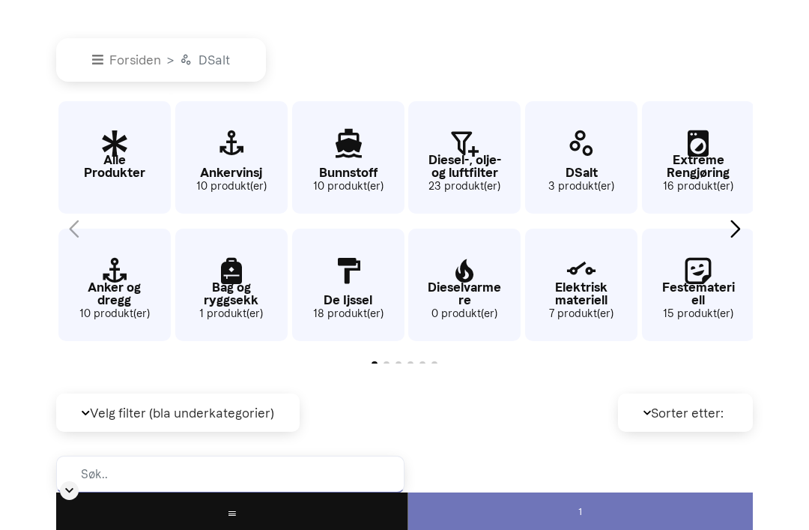 The image size is (809, 530). I want to click on div: 12 / 62, so click(696, 282).